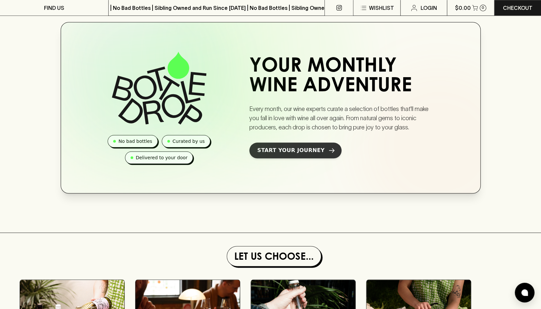 The height and width of the screenshot is (309, 541). What do you see at coordinates (525, 292) in the screenshot?
I see `img: bubble-icon` at bounding box center [525, 292].